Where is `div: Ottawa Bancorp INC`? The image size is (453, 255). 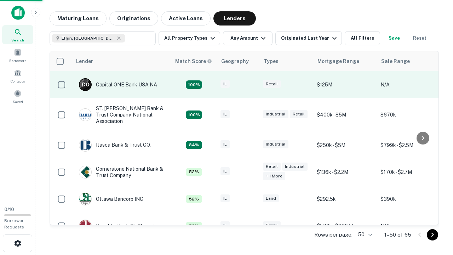
div: Ottawa Bancorp INC is located at coordinates (111, 199).